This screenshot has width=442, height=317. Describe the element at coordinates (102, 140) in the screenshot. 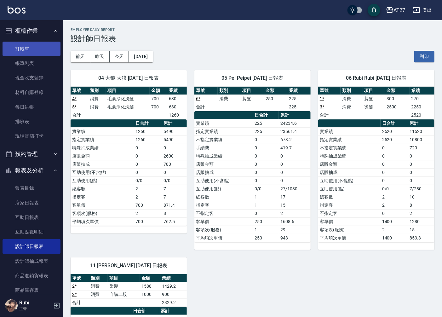

I see `td: 指定實業績` at that location.